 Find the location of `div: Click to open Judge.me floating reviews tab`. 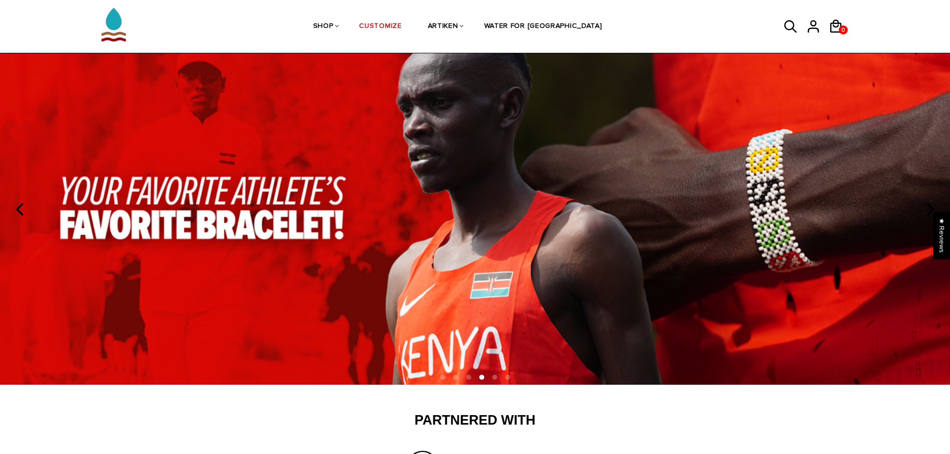

div: Click to open Judge.me floating reviews tab is located at coordinates (941, 235).